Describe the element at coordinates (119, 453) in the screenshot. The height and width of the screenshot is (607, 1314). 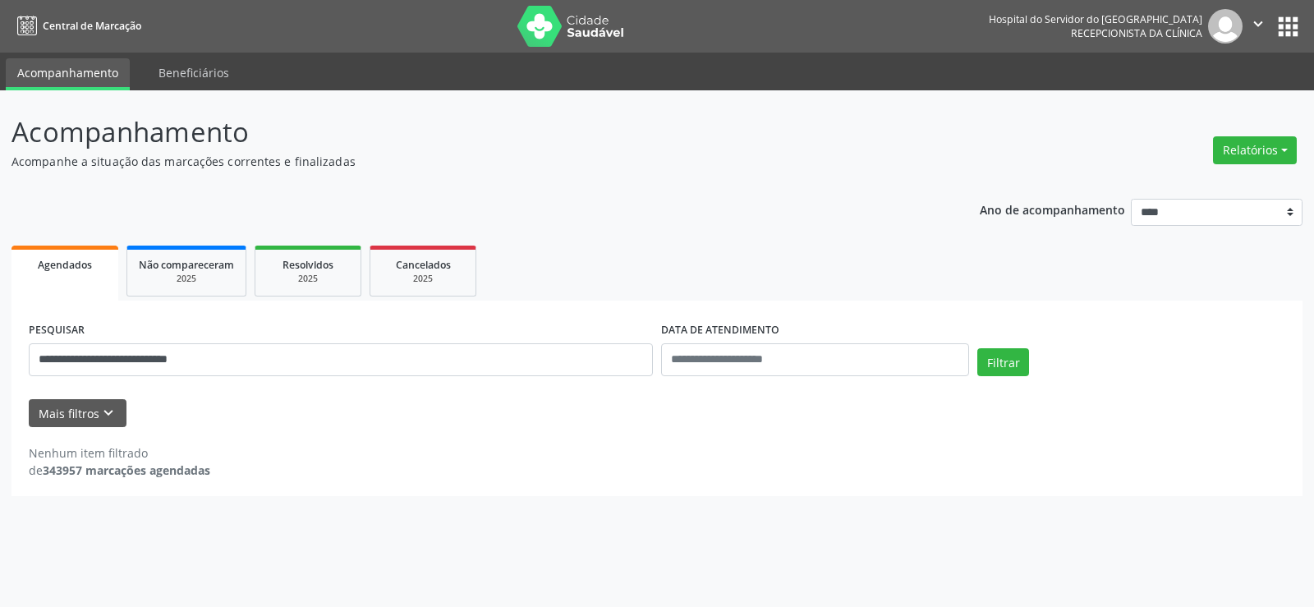
I see `div: Nenhum item filtrado` at that location.